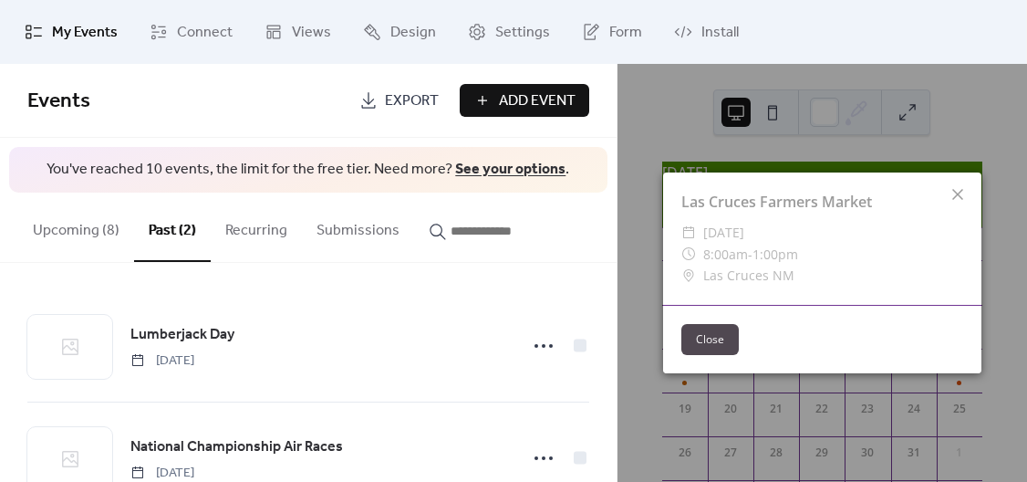  What do you see at coordinates (308, 170) in the screenshot?
I see `span: You've reached 10 events, the limit for the free tier. Need more? .` at bounding box center [308, 170].